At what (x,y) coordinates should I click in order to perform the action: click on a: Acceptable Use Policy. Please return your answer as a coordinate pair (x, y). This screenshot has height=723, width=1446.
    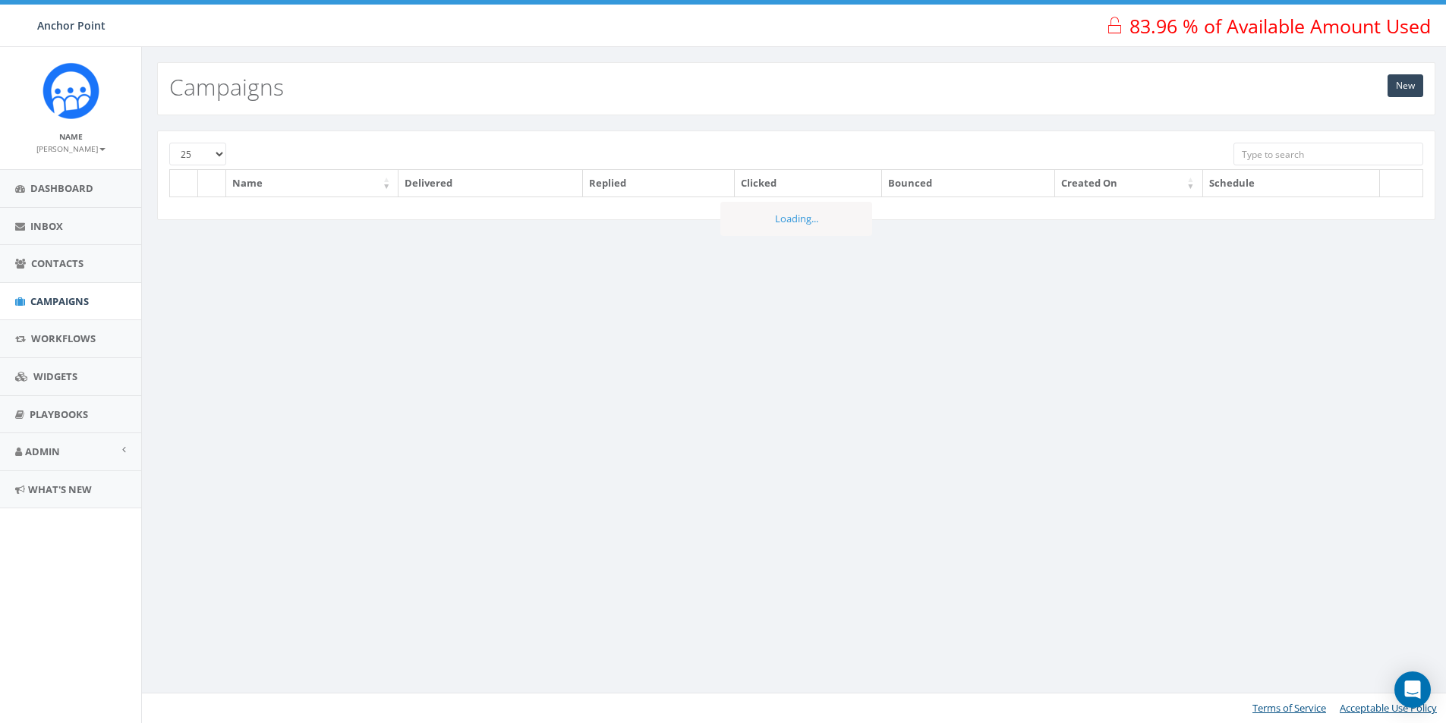
    Looking at the image, I should click on (1388, 708).